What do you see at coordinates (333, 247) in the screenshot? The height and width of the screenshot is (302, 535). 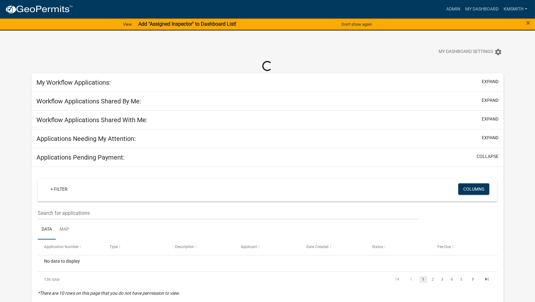 I see `datatable-header-cell: Date Created` at bounding box center [333, 247].